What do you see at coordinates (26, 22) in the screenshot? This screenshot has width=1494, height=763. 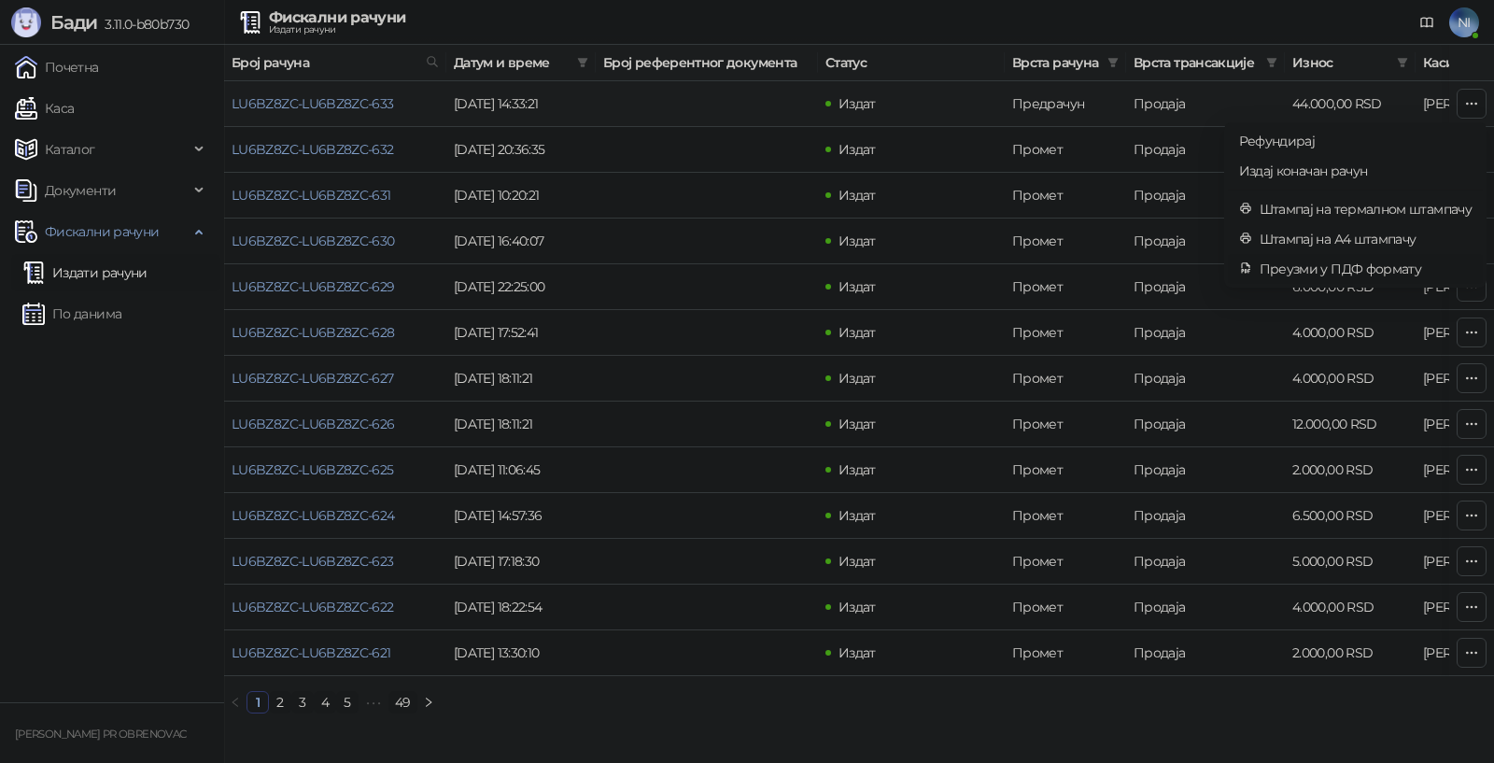 I see `img: Logo` at bounding box center [26, 22].